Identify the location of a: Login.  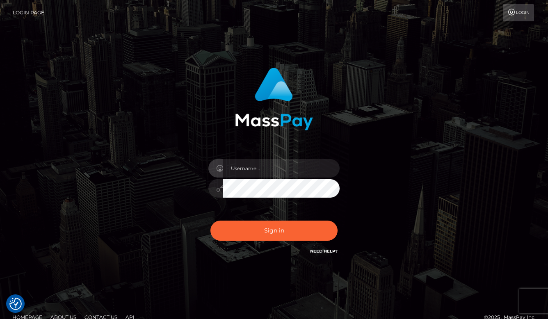
(518, 13).